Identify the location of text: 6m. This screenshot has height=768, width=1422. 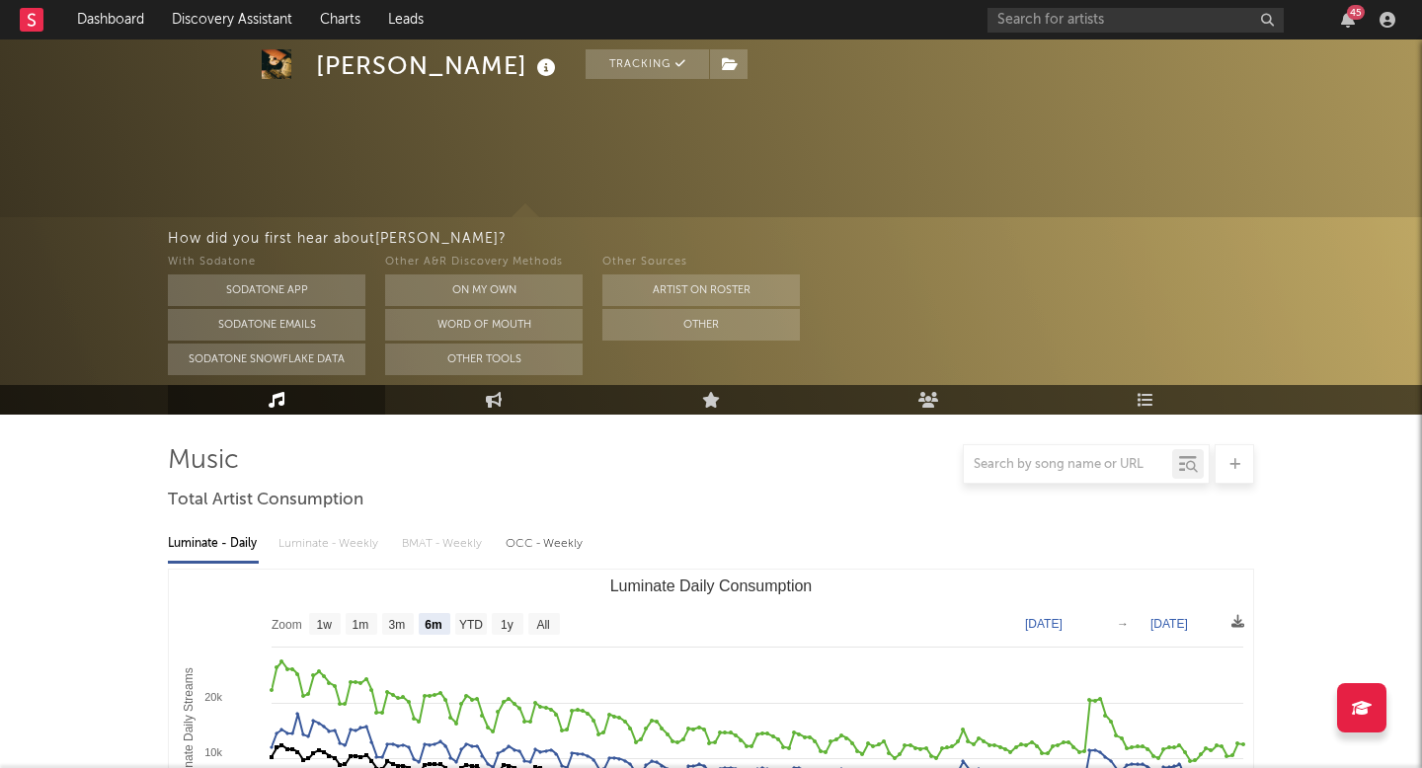
(433, 625).